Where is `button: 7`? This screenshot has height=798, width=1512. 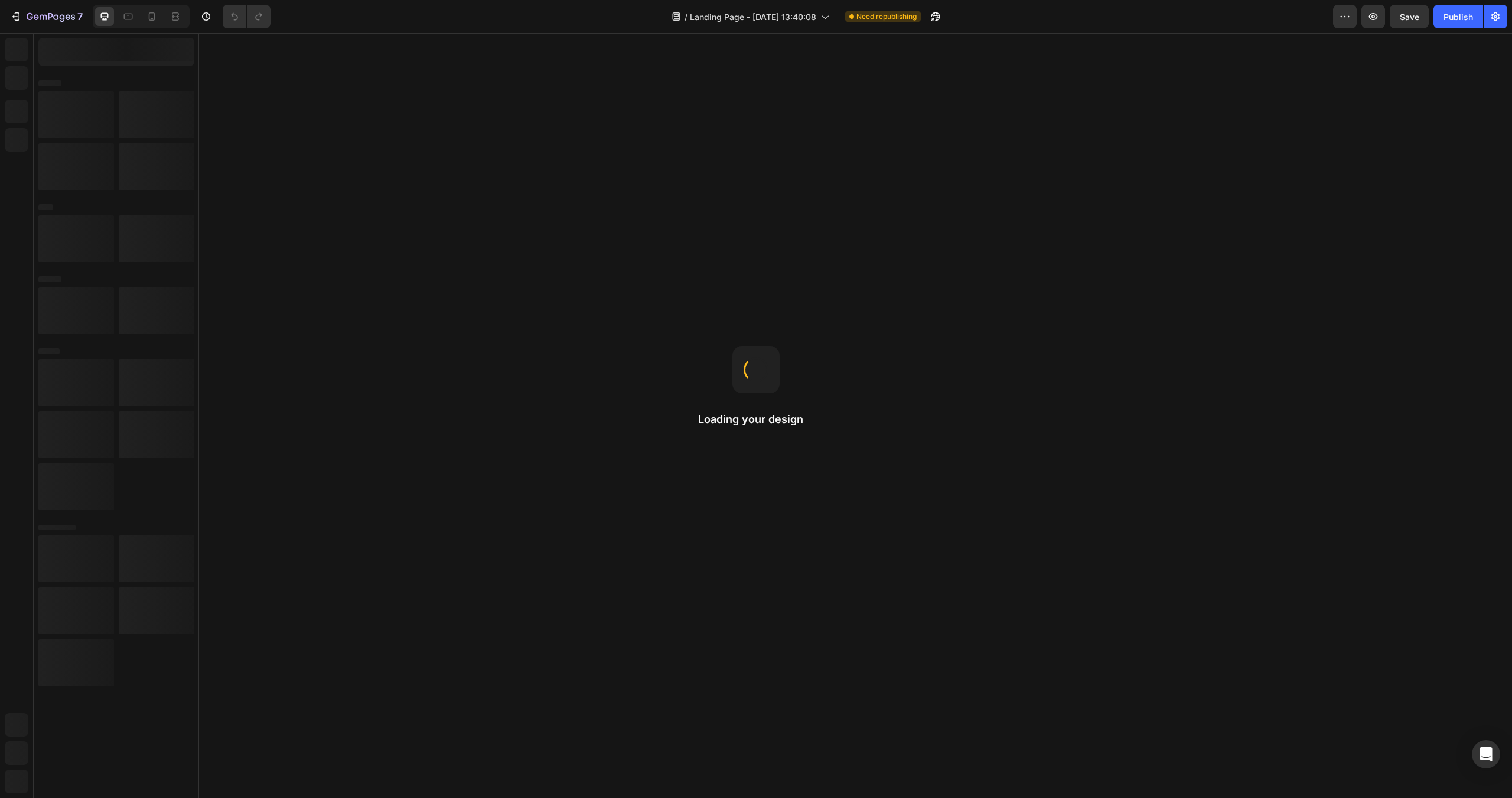
button: 7 is located at coordinates (46, 17).